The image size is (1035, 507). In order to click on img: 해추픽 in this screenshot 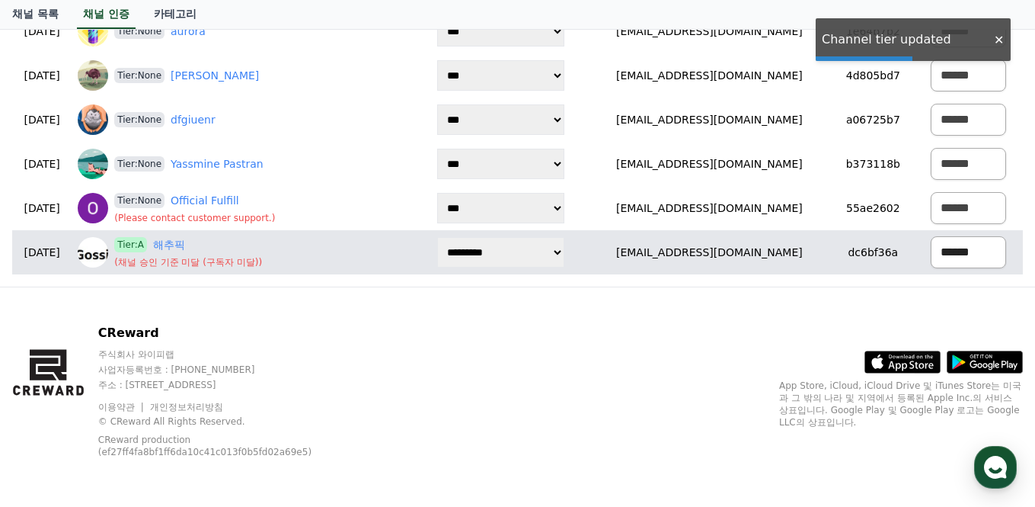, I will do `click(93, 252)`.